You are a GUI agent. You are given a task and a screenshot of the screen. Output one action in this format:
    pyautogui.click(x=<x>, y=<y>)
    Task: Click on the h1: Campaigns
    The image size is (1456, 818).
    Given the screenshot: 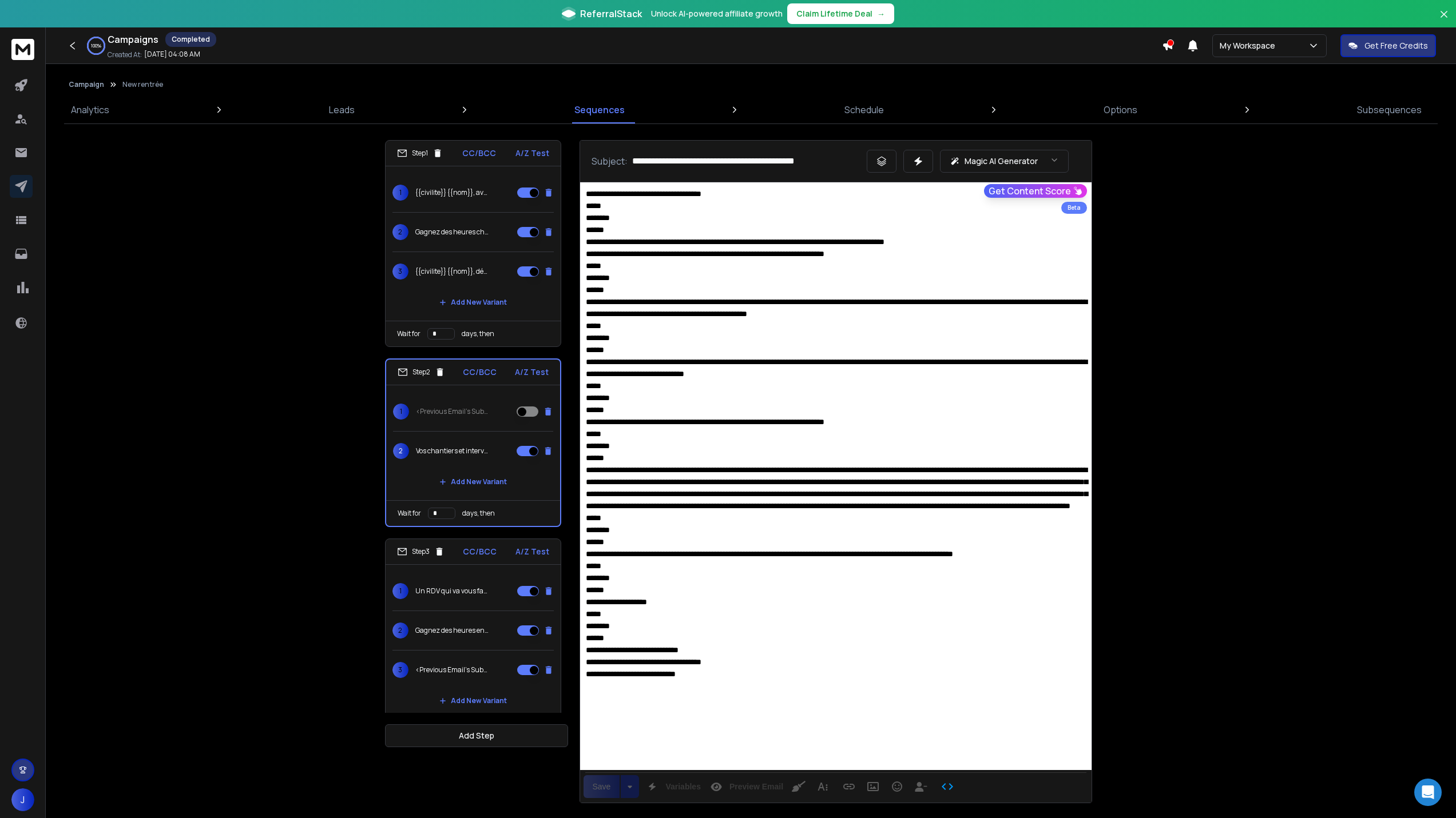 What is the action you would take?
    pyautogui.click(x=133, y=40)
    